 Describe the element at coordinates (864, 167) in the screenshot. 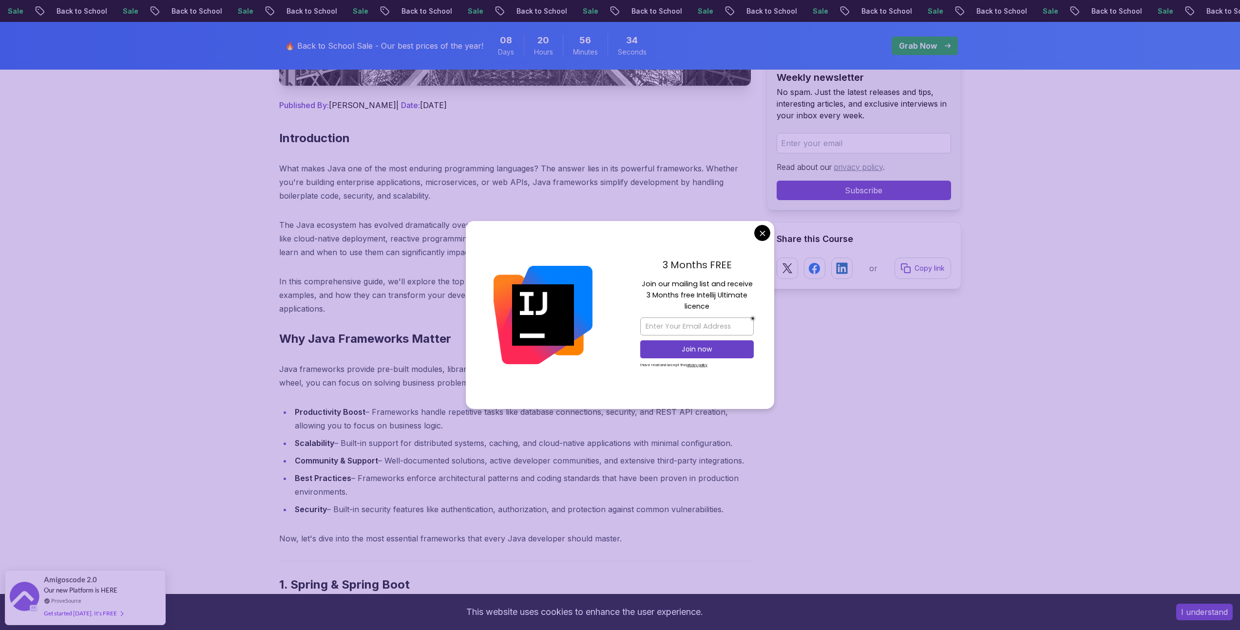

I see `p: Read about our .` at that location.